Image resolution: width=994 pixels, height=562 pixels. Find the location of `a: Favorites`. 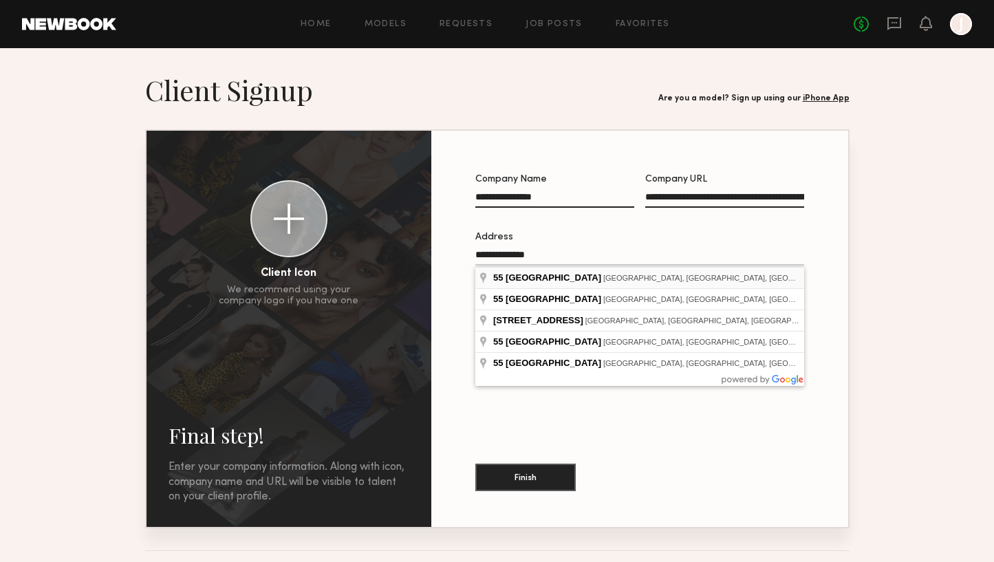

a: Favorites is located at coordinates (643, 24).